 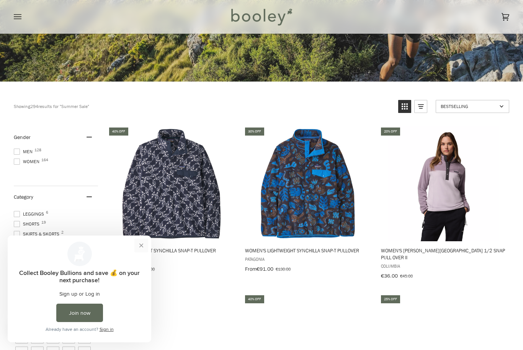 What do you see at coordinates (251, 269) in the screenshot?
I see `span: From` at bounding box center [251, 269].